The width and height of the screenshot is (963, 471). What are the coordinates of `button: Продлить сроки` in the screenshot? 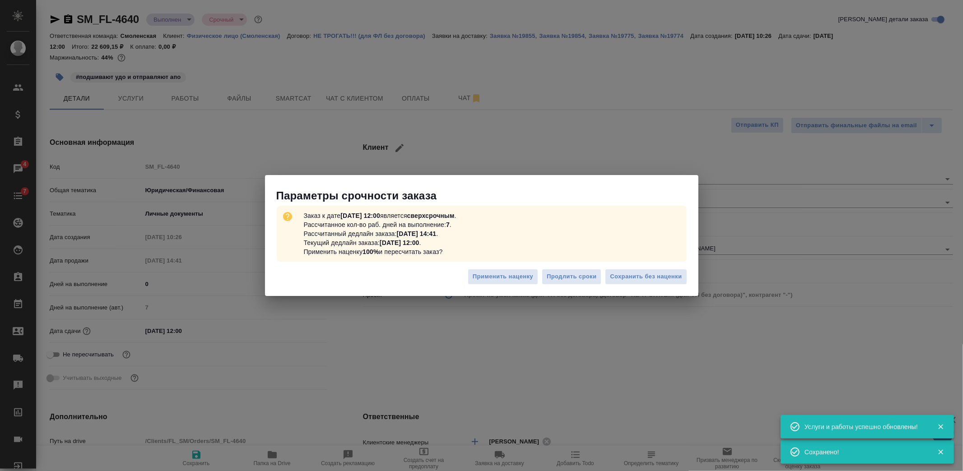 It's located at (572, 277).